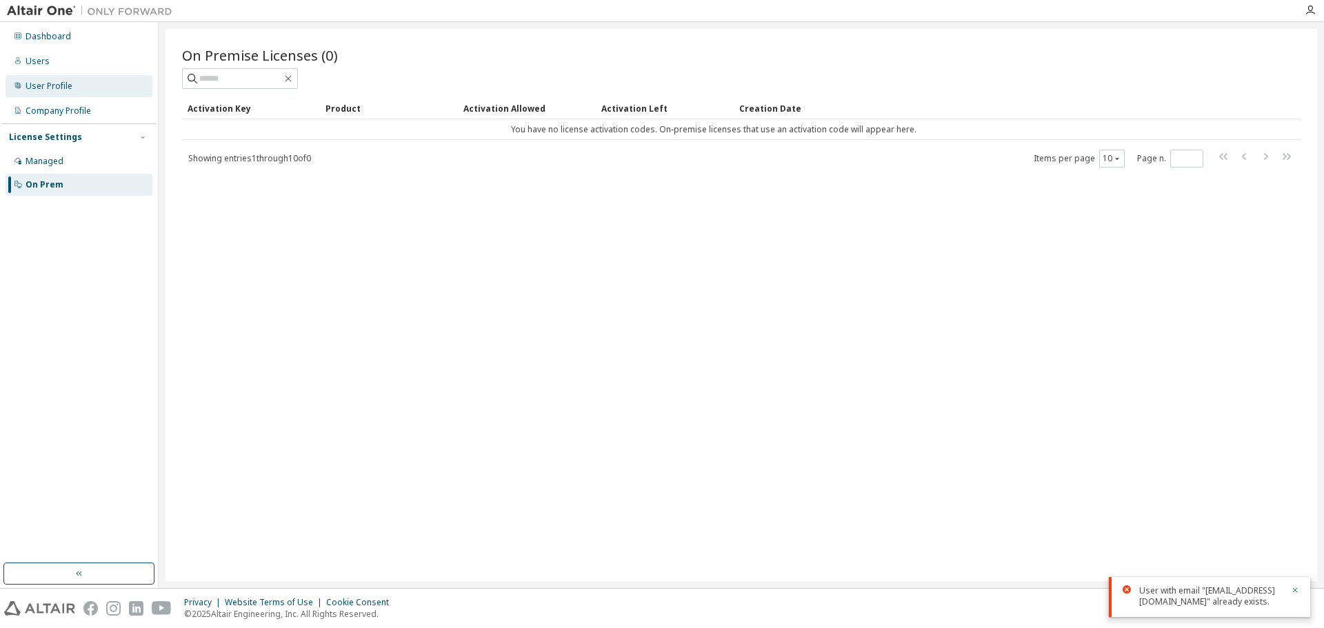 The width and height of the screenshot is (1324, 628). What do you see at coordinates (37, 61) in the screenshot?
I see `div: Users` at bounding box center [37, 61].